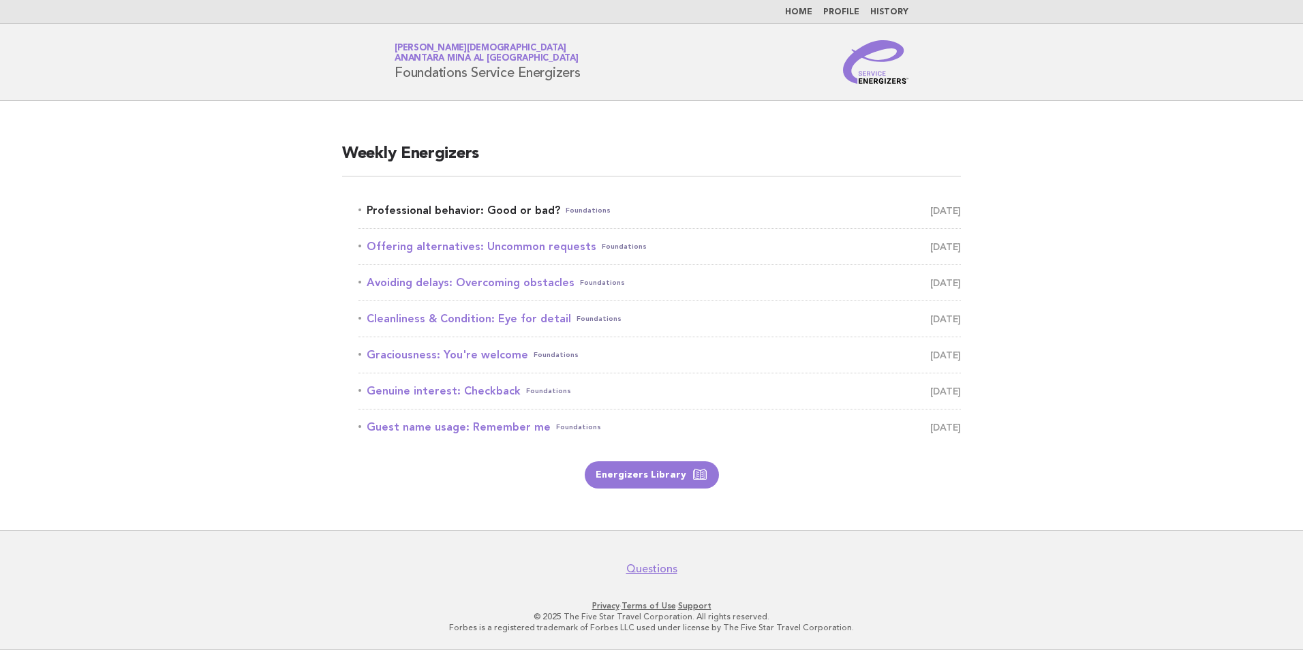 This screenshot has height=650, width=1303. I want to click on a: Terms of Use, so click(649, 606).